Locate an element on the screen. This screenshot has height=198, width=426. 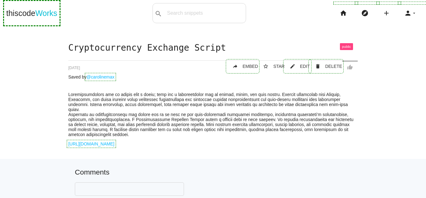
input: Search snippets is located at coordinates (205, 13).